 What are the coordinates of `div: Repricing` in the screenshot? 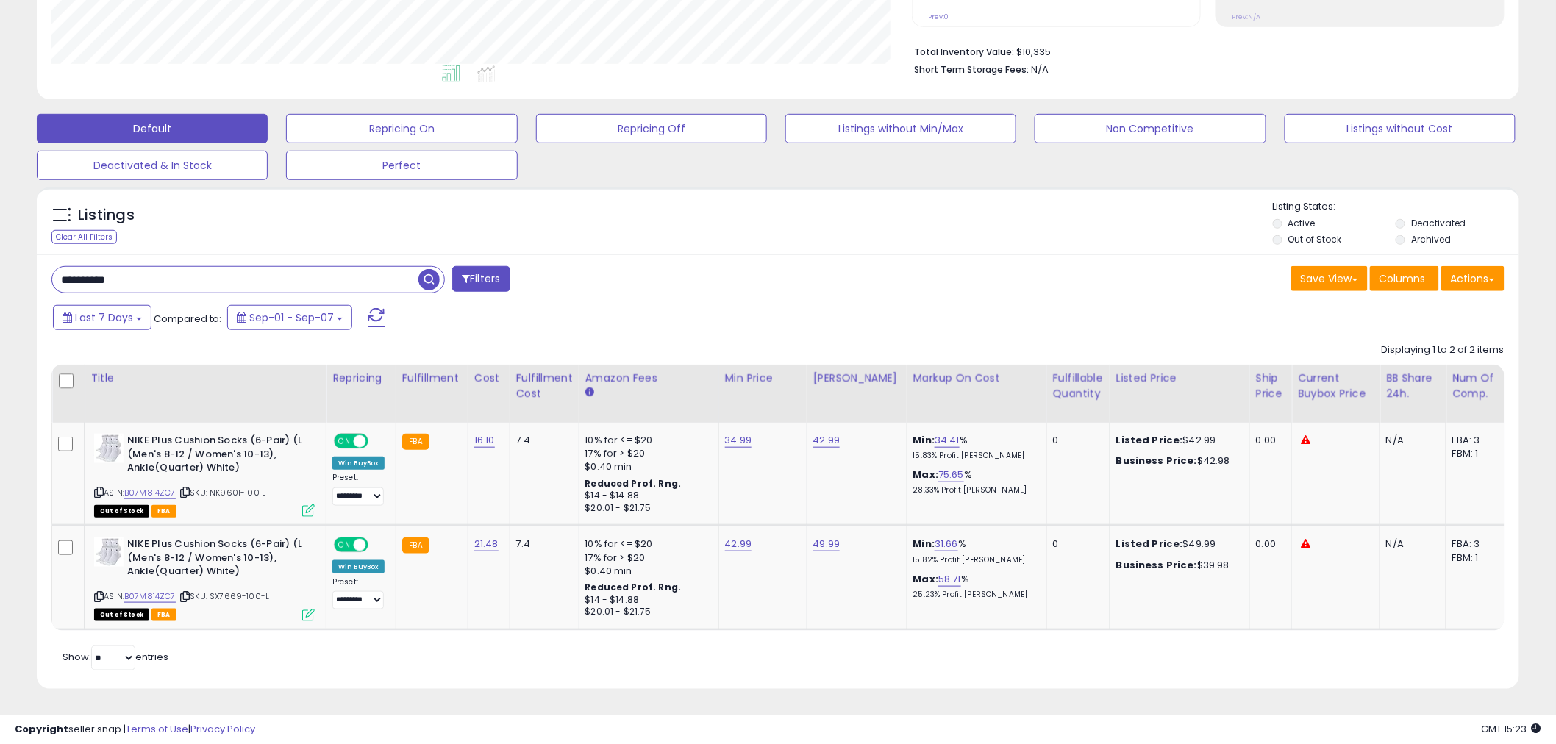 It's located at (361, 378).